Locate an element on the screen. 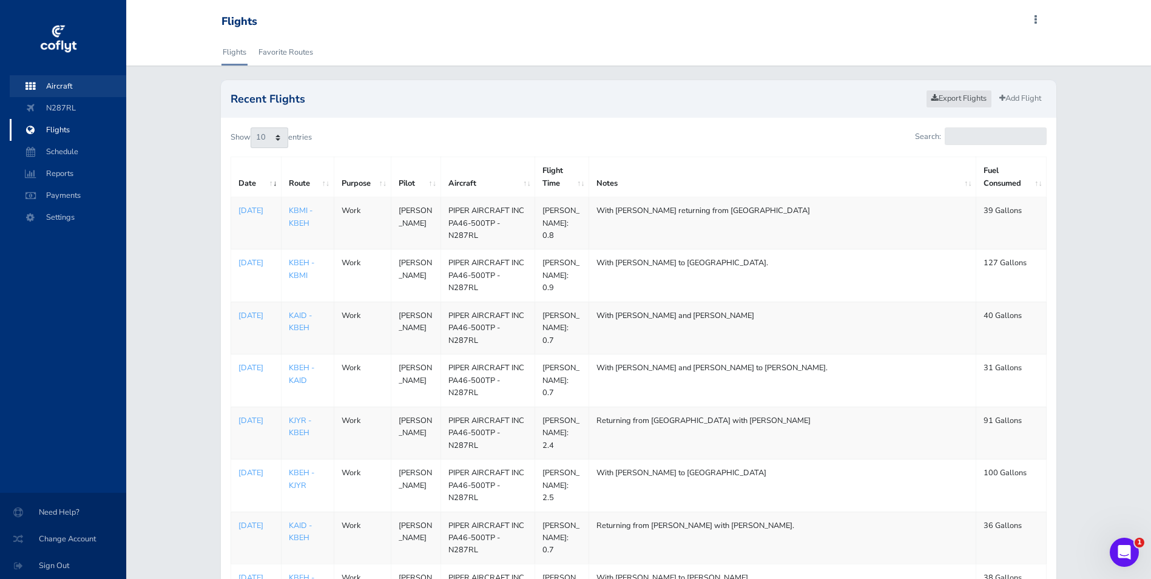 This screenshot has height=579, width=1151. span: Sign Out is located at coordinates (63, 565).